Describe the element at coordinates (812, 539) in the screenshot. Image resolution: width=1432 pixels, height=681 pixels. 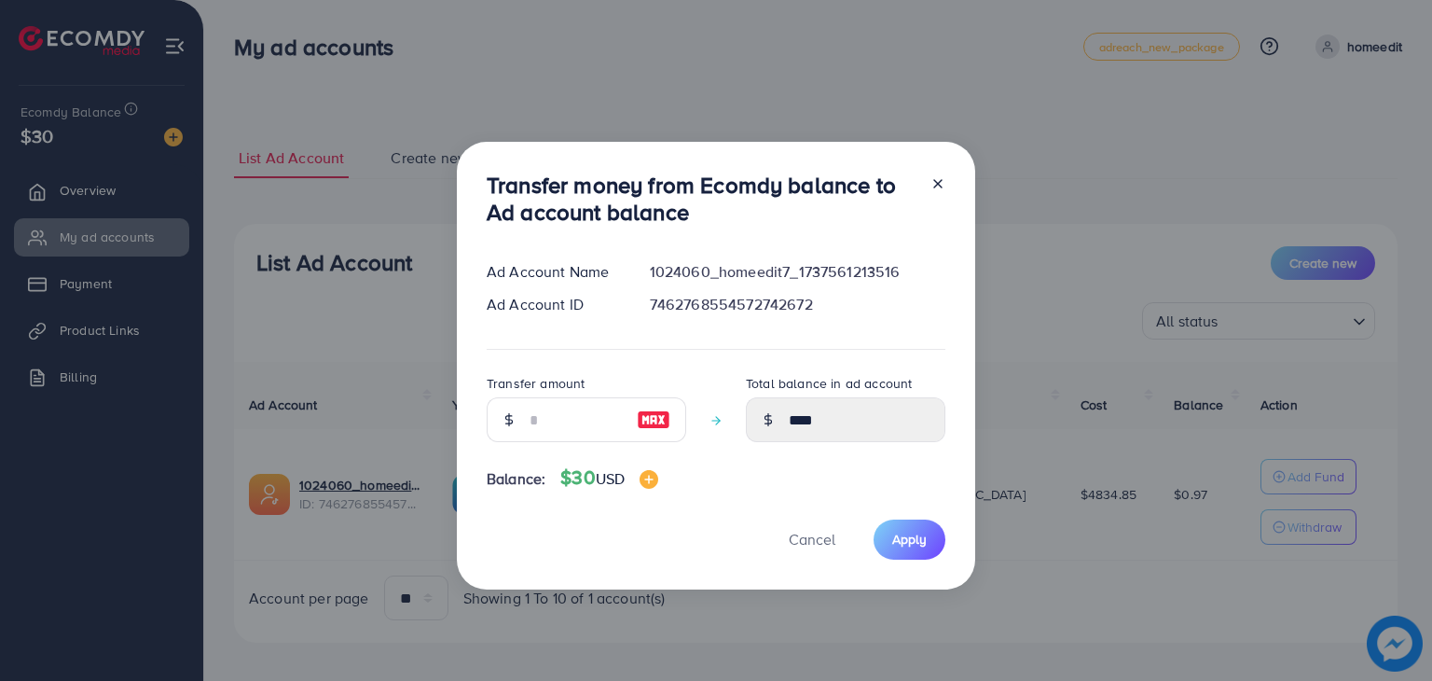
I see `button: Cancel` at that location.